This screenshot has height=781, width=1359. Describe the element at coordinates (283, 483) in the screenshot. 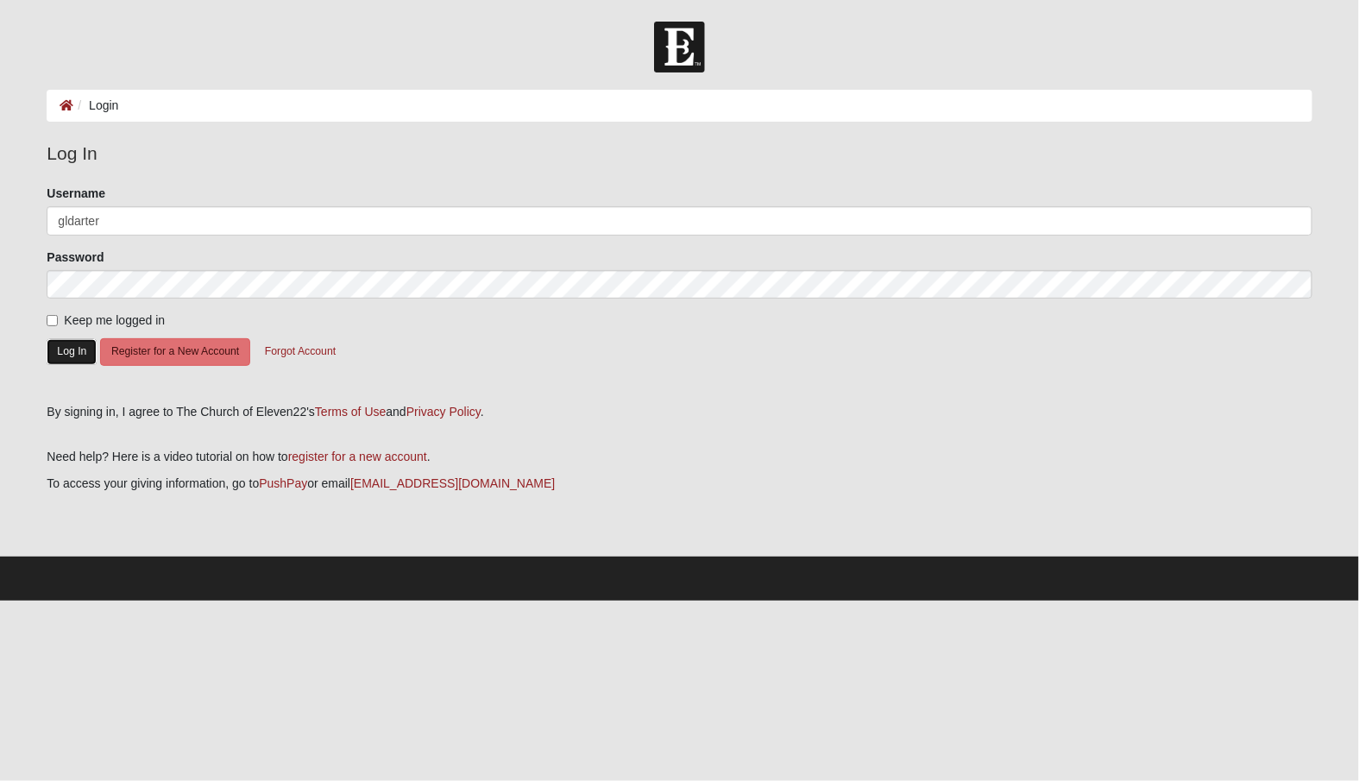

I see `a: PushPay` at that location.